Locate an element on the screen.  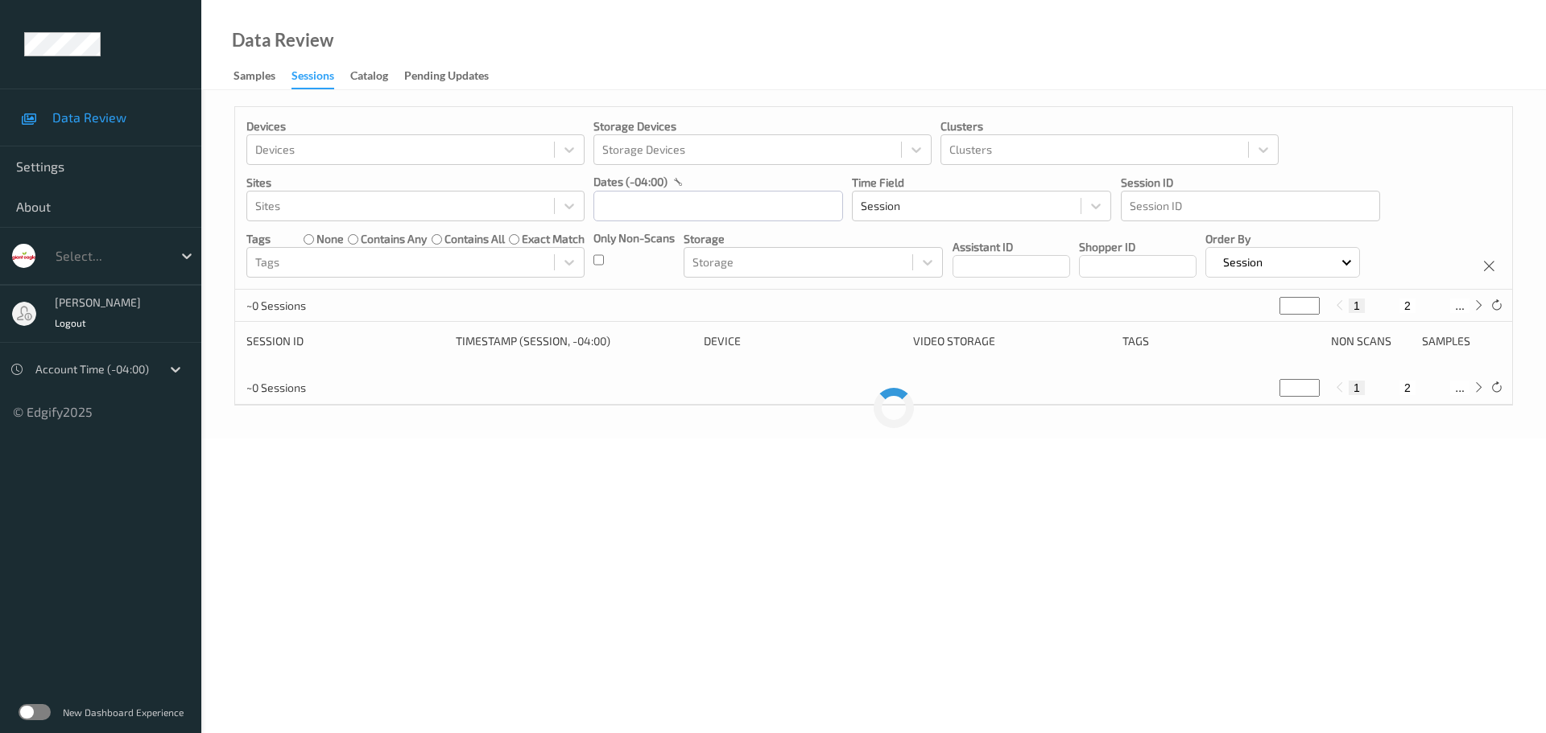
p: Assistant ID is located at coordinates (1011, 247).